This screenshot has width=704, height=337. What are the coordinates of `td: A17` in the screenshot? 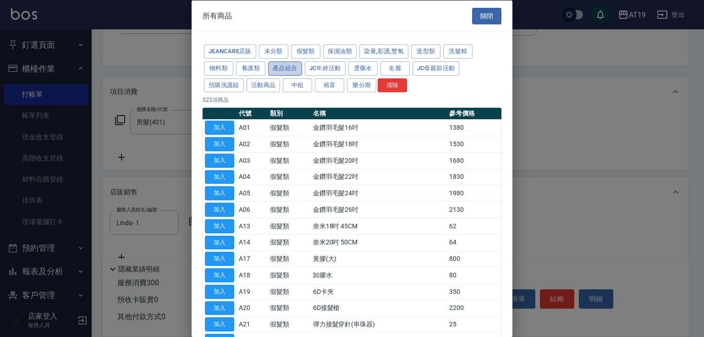 It's located at (252, 259).